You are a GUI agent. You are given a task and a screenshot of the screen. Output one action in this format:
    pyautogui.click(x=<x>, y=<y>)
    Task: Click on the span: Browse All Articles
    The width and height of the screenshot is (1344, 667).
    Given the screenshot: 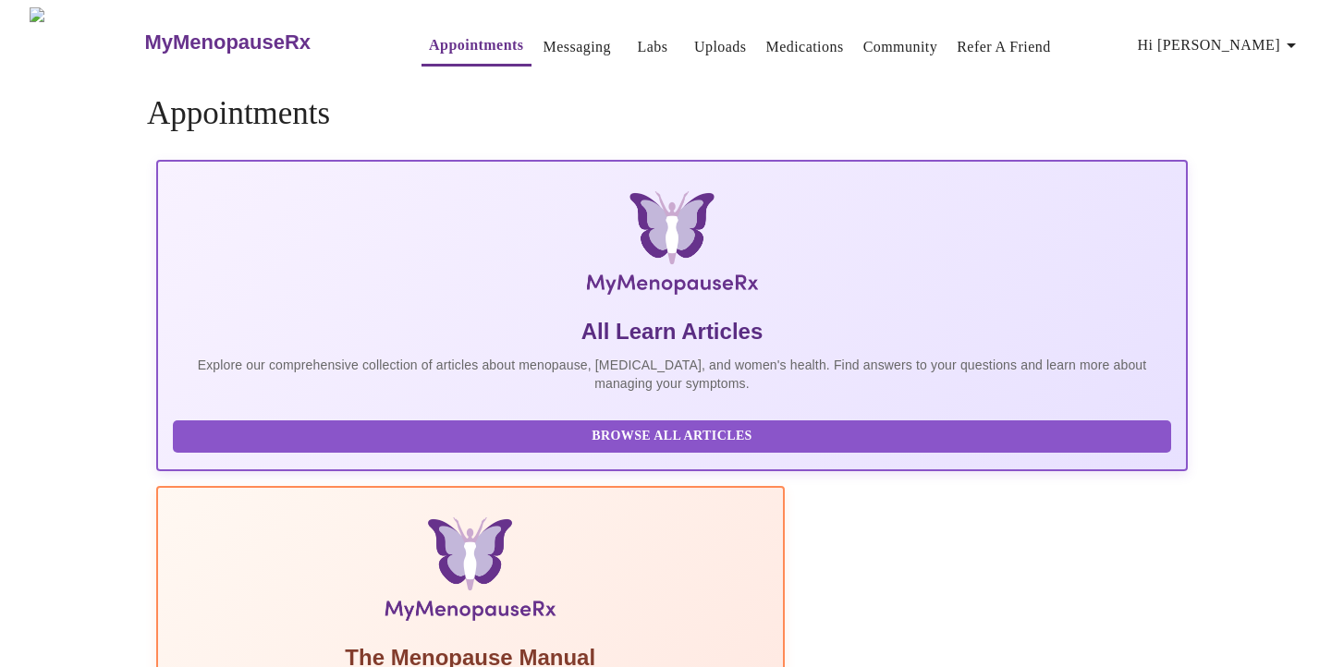 What is the action you would take?
    pyautogui.click(x=672, y=436)
    